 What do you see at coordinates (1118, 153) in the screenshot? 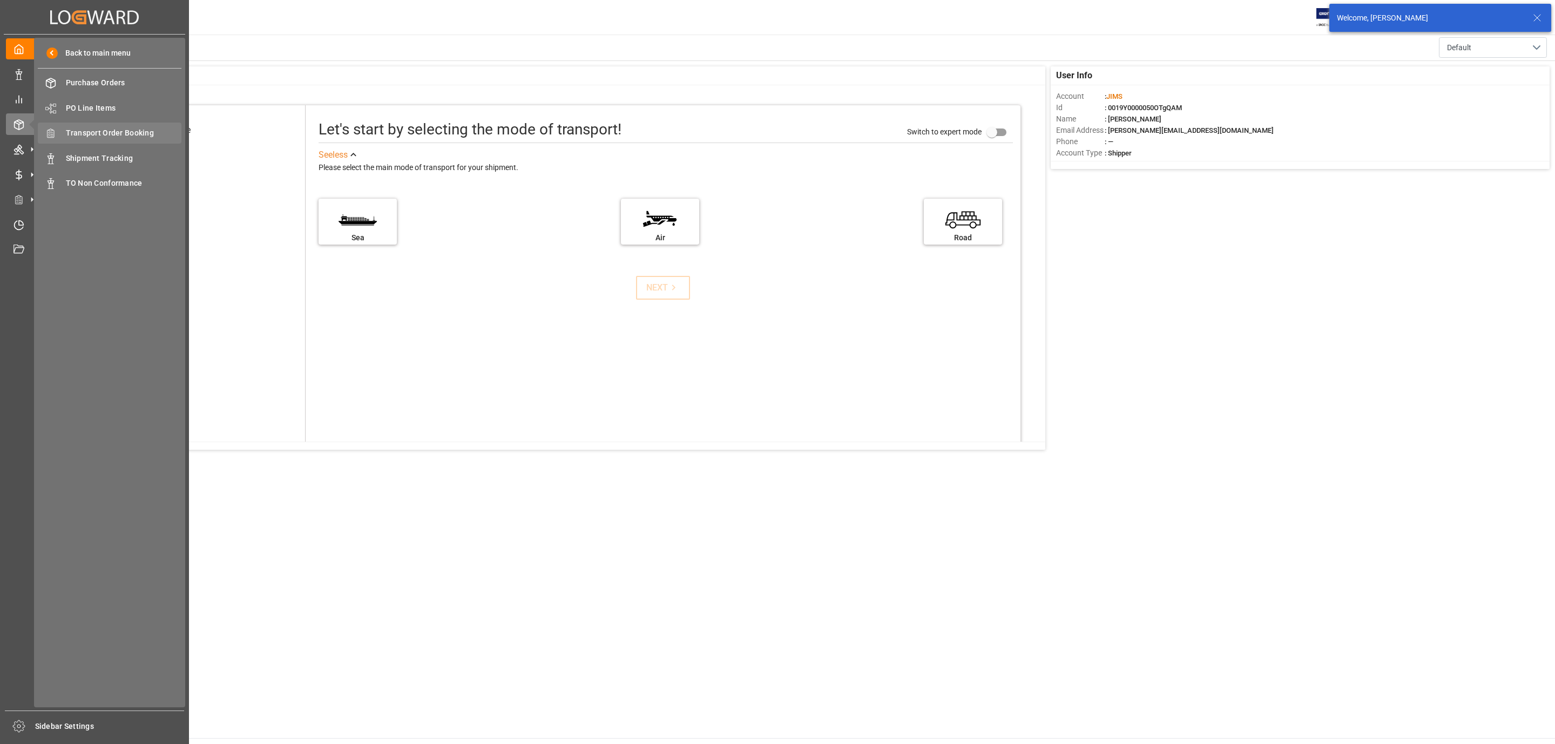
I see `span: : Shipper` at bounding box center [1118, 153].